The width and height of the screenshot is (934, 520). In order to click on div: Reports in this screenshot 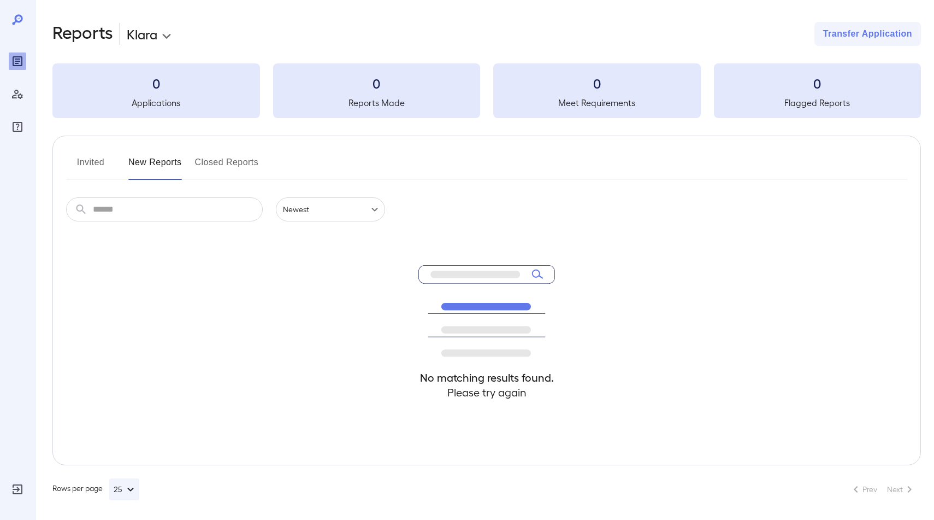, I will do `click(17, 61)`.